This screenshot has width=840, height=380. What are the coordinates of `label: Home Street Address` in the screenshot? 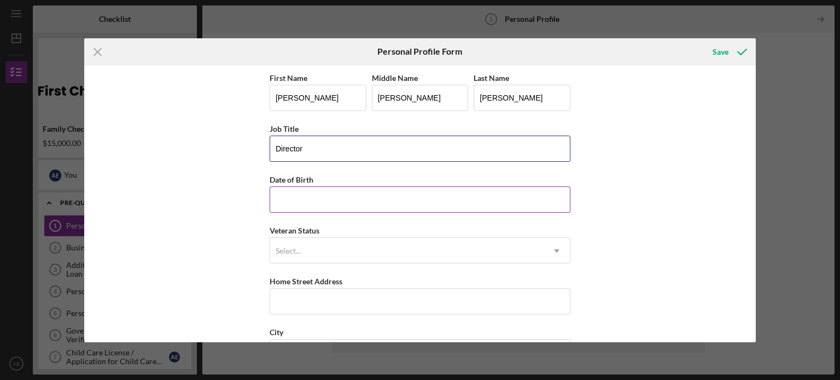 It's located at (306, 281).